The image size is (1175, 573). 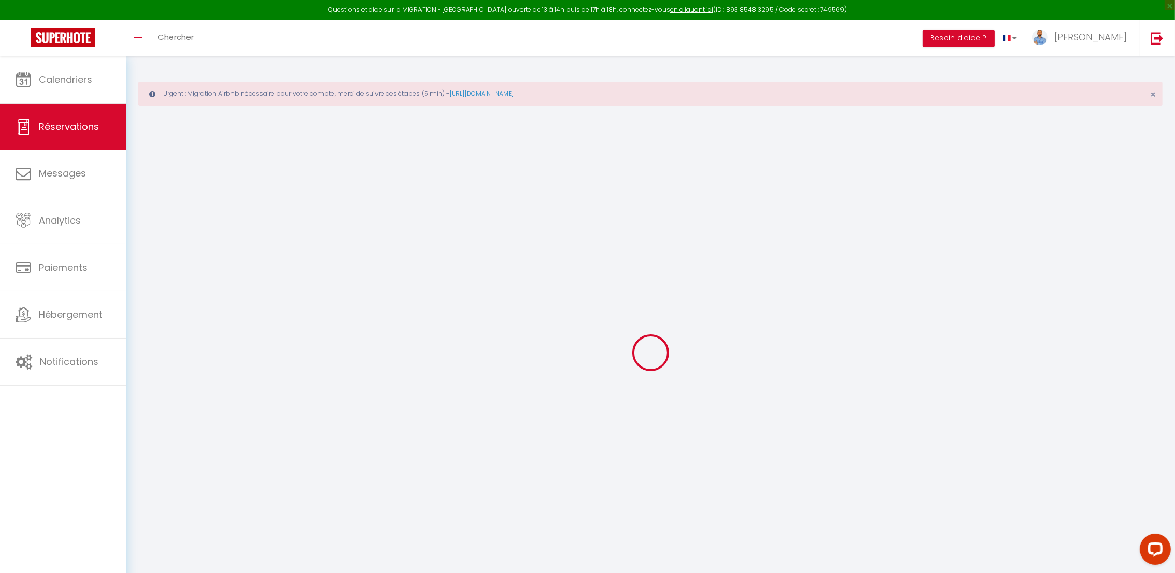 I want to click on button: Besoin d'aide ?, so click(x=958, y=38).